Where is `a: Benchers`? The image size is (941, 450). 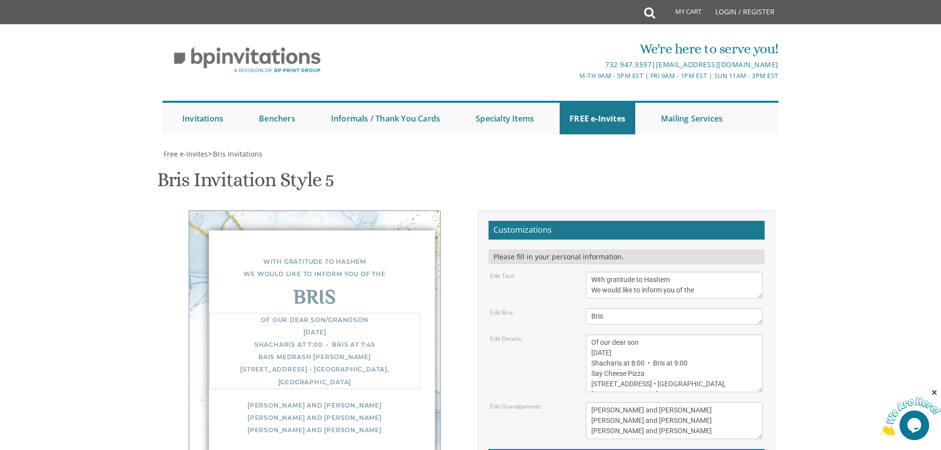 a: Benchers is located at coordinates (277, 119).